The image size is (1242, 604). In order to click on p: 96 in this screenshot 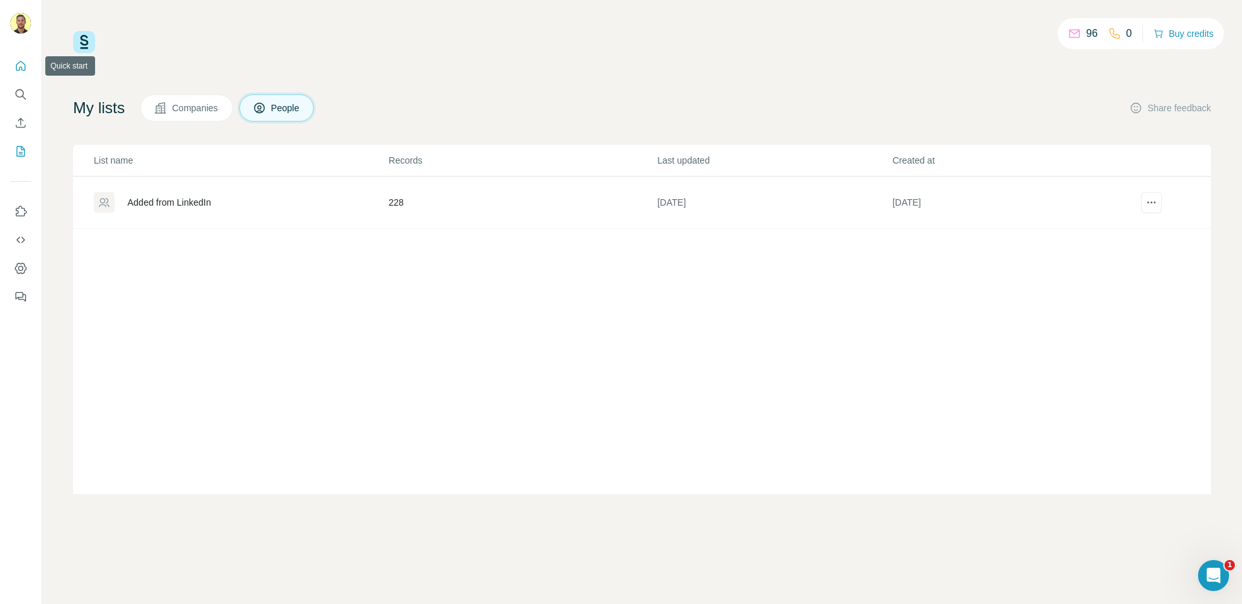, I will do `click(1092, 34)`.